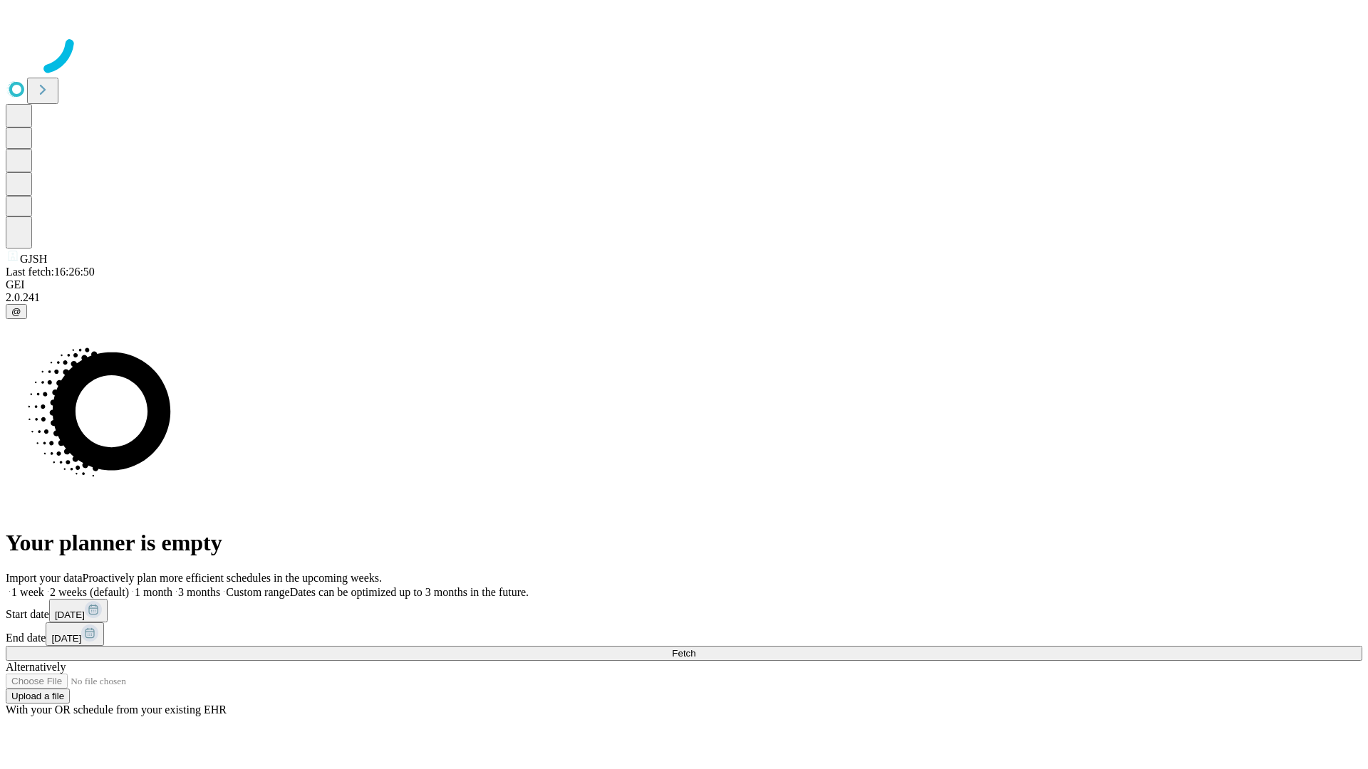  I want to click on div: End date, so click(684, 634).